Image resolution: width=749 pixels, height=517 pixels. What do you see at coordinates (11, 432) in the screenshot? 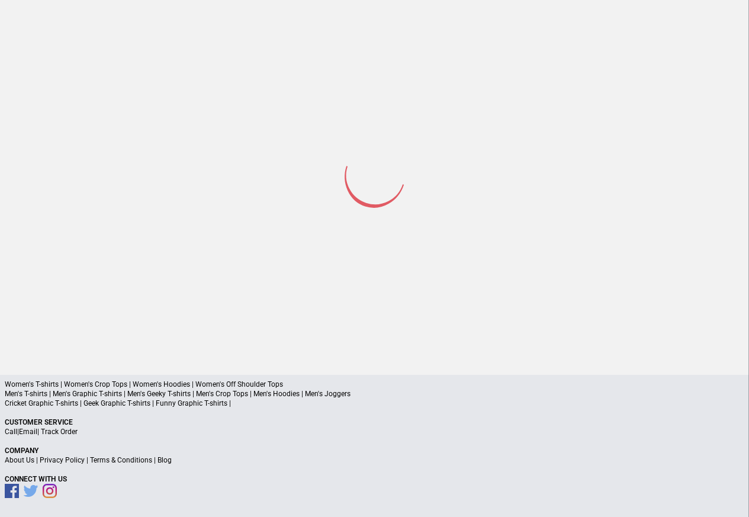
I see `a: Call` at bounding box center [11, 432].